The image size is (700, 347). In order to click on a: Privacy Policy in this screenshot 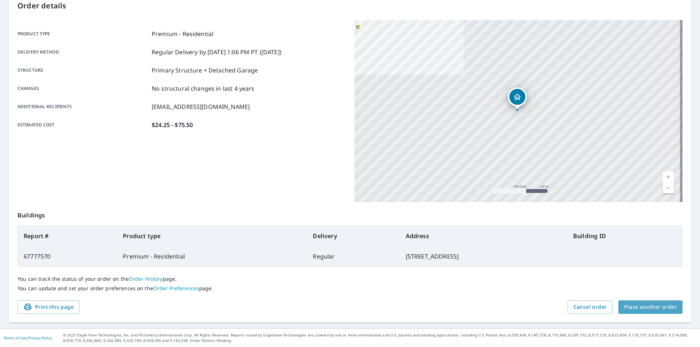, I will do `click(40, 338)`.